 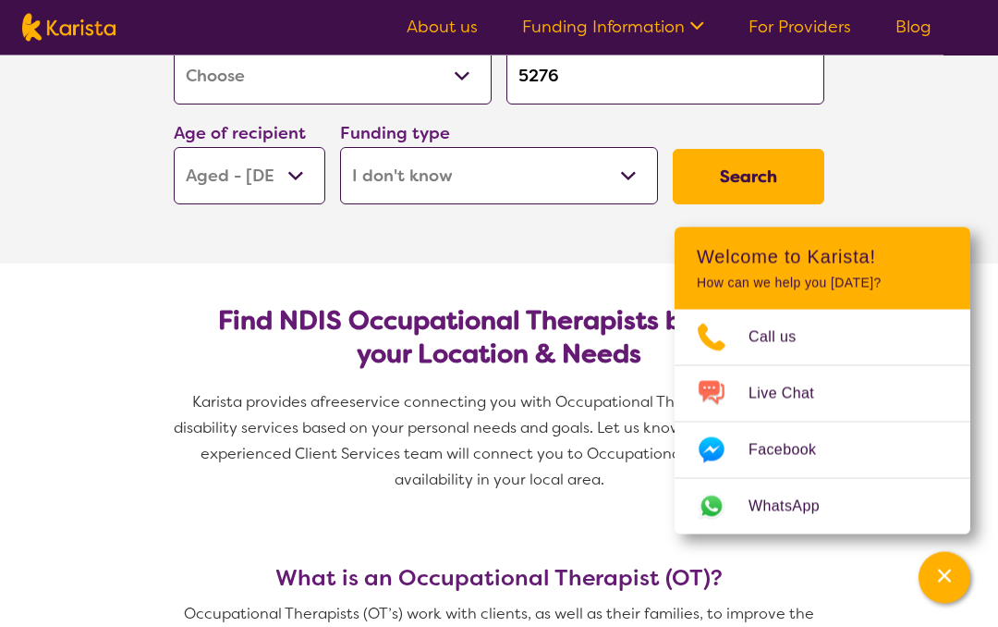 What do you see at coordinates (793, 450) in the screenshot?
I see `span: Facebook` at bounding box center [793, 450].